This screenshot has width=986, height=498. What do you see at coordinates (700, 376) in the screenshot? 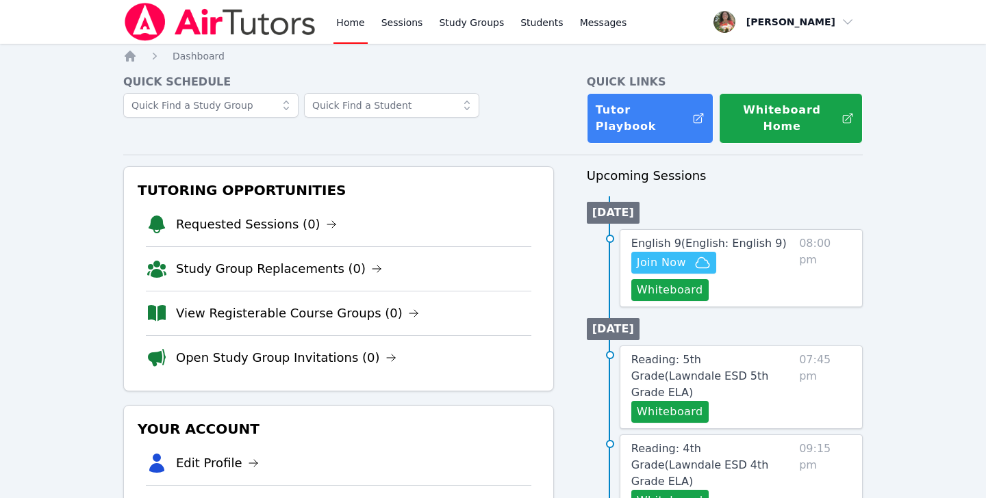
I see `span: Reading: 5th Grade ( Lawndale ESD 5th Grade ELA )` at bounding box center [700, 376].